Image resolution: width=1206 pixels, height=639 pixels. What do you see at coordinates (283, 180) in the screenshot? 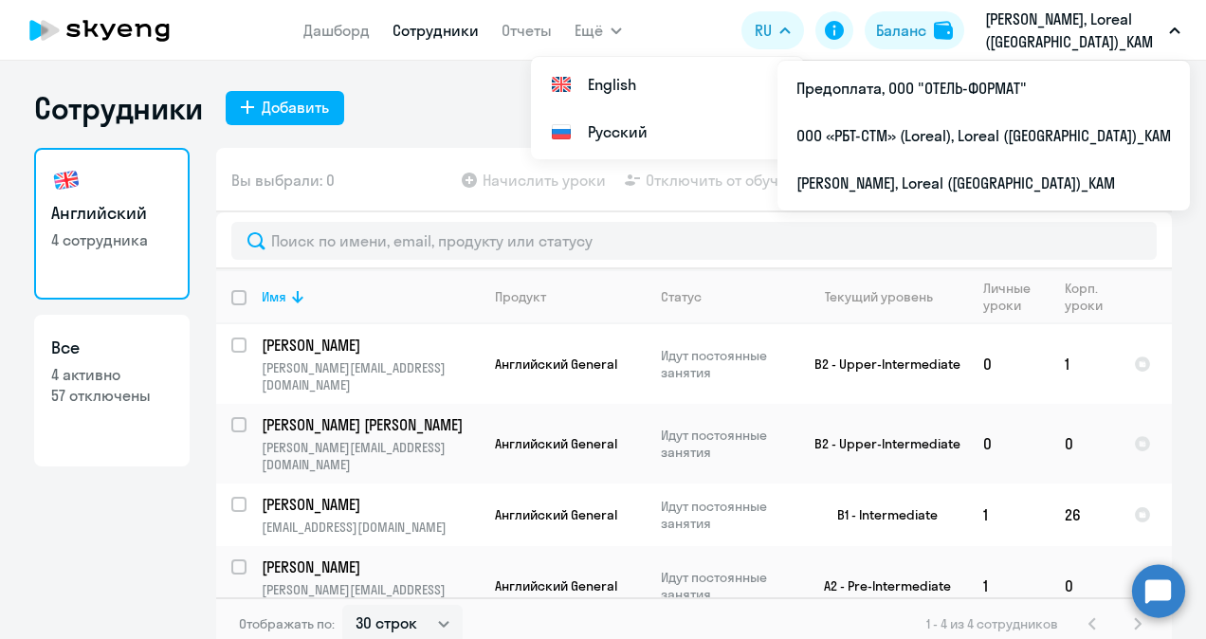
I see `span: Вы выбрали: 0` at bounding box center [283, 180].